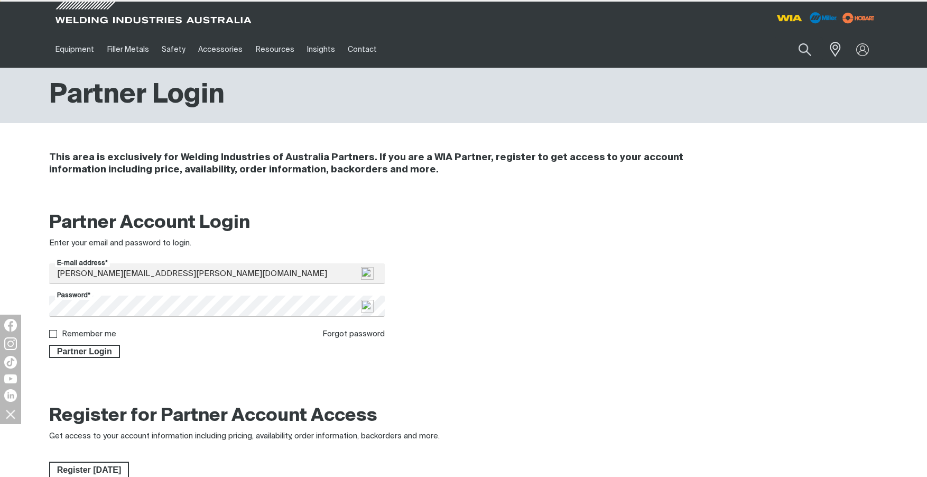 The image size is (927, 477). Describe the element at coordinates (11, 362) in the screenshot. I see `img: TikTok` at that location.